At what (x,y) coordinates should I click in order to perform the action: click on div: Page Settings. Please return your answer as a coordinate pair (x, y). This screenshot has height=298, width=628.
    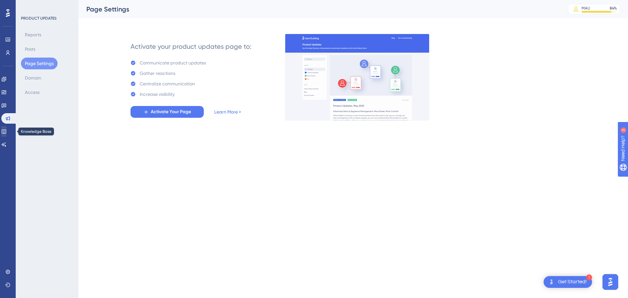
    Looking at the image, I should click on (319, 9).